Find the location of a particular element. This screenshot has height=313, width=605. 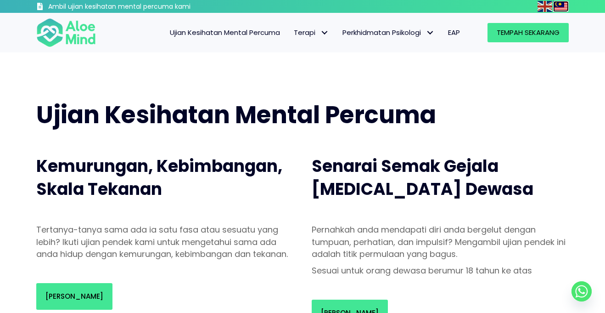

a: Malay is located at coordinates (561, 6).